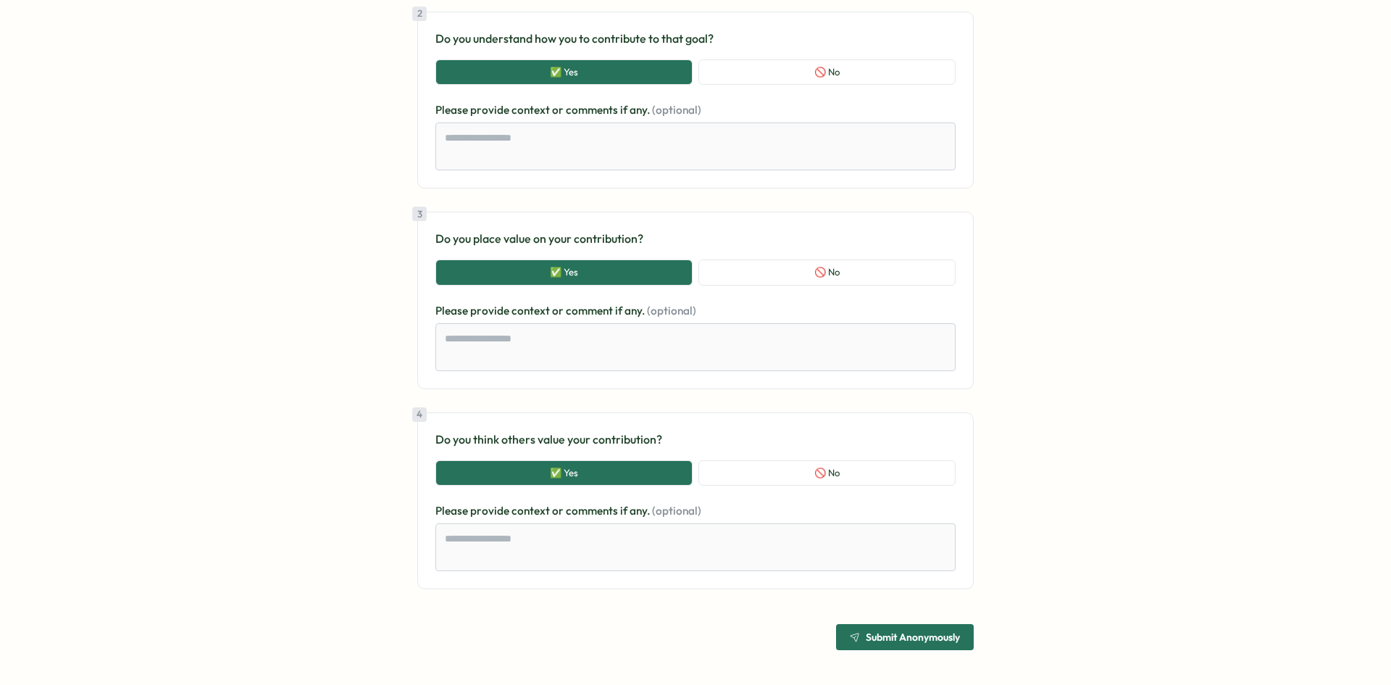  What do you see at coordinates (695, 38) in the screenshot?
I see `p: Do you understand how you to contribute to that goal?` at bounding box center [695, 38].